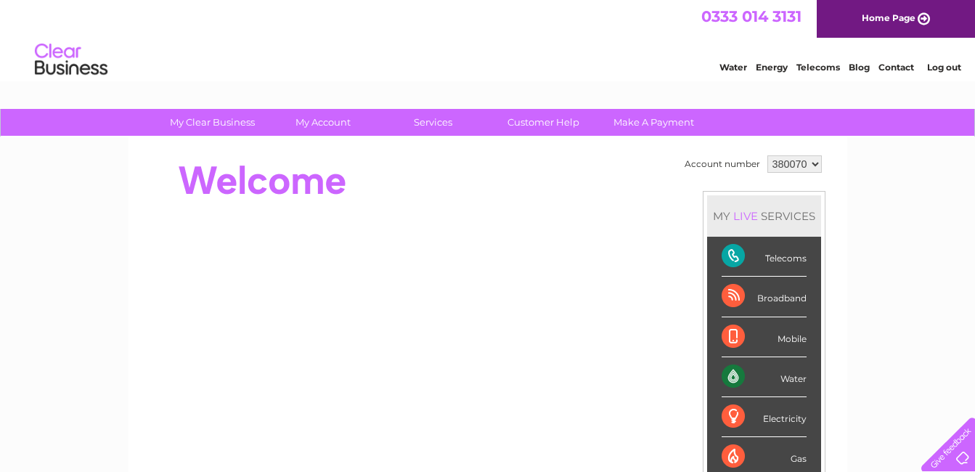 The width and height of the screenshot is (975, 472). I want to click on td: Account number, so click(722, 164).